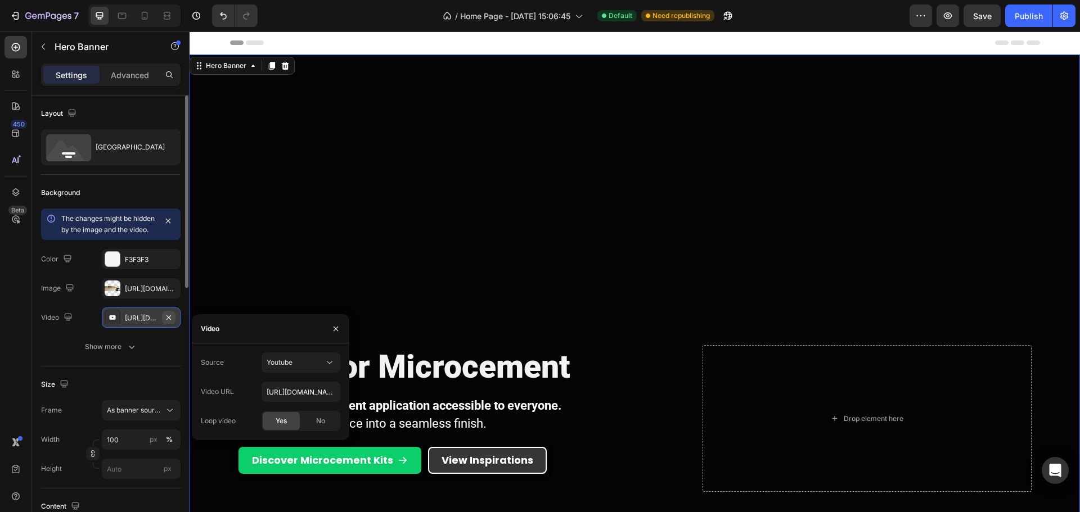 Image resolution: width=1080 pixels, height=512 pixels. Describe the element at coordinates (620, 16) in the screenshot. I see `span: Default` at that location.